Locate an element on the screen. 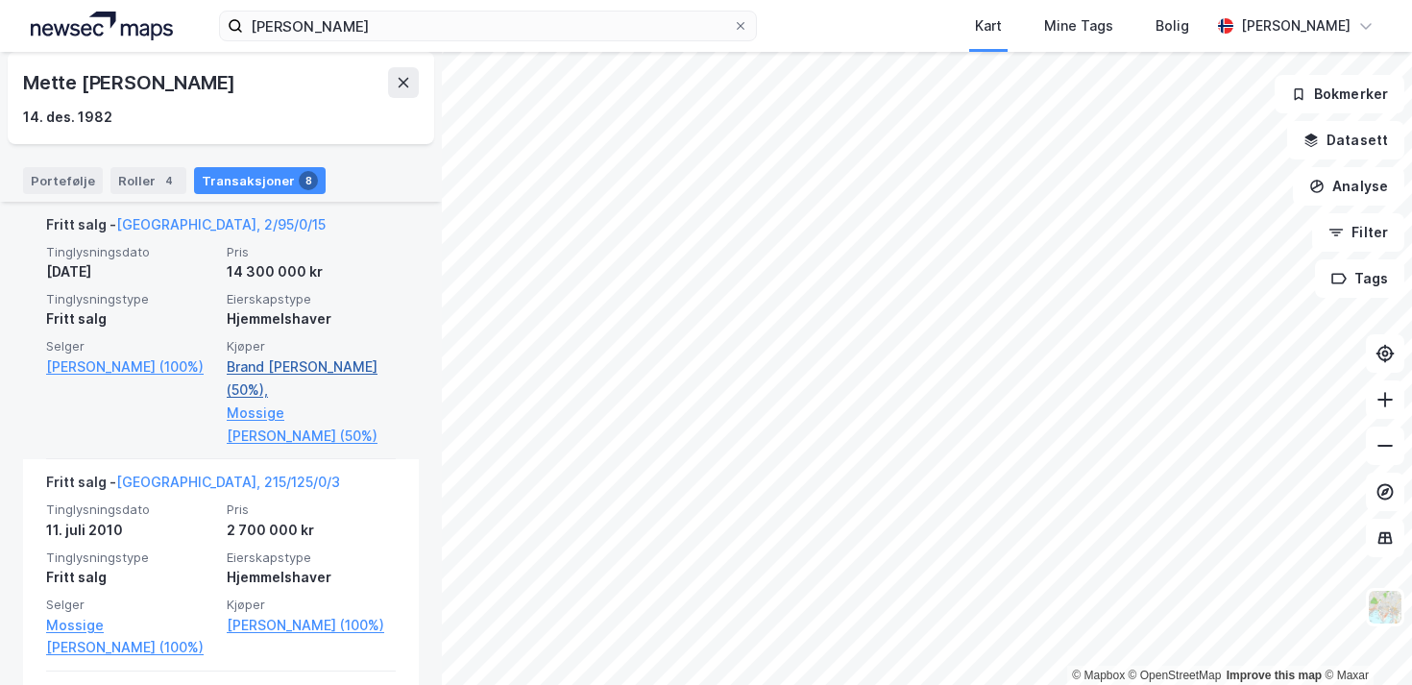 The image size is (1412, 685). button: Tags is located at coordinates (1359, 279).